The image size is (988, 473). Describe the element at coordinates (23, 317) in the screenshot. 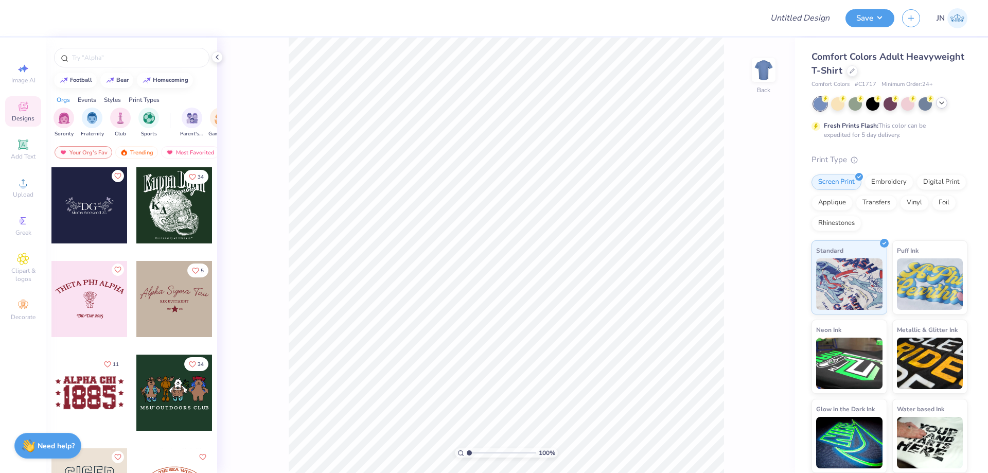

I see `span: Decorate` at that location.